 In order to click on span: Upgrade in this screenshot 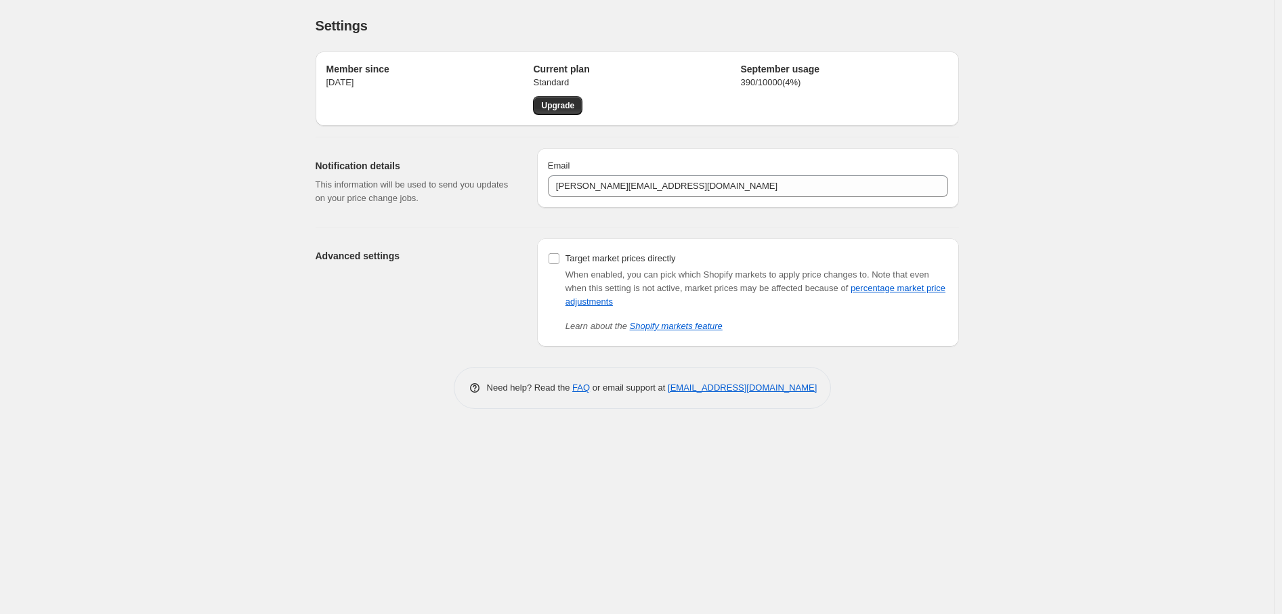, I will do `click(557, 106)`.